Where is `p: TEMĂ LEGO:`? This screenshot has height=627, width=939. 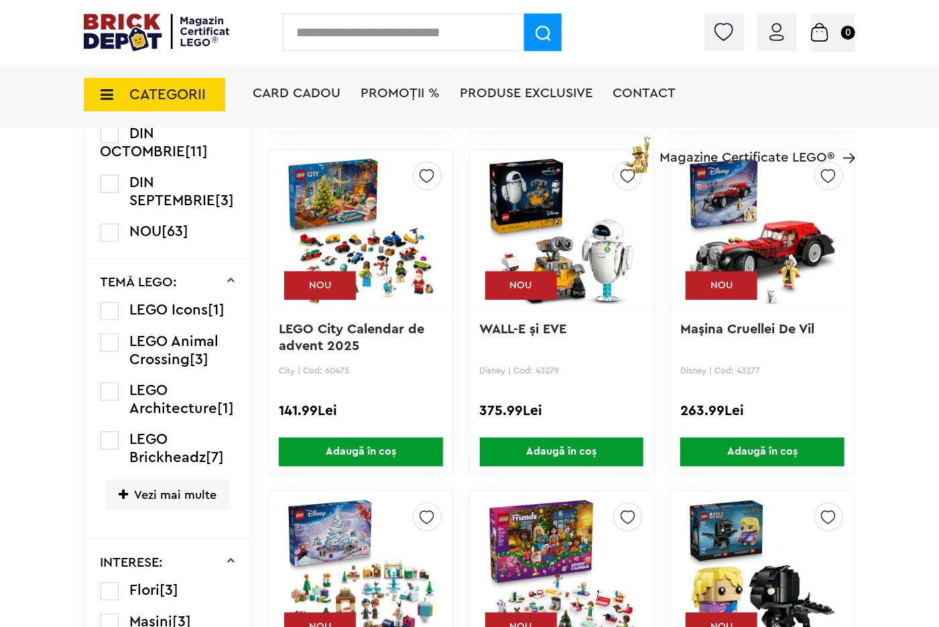
p: TEMĂ LEGO: is located at coordinates (139, 282).